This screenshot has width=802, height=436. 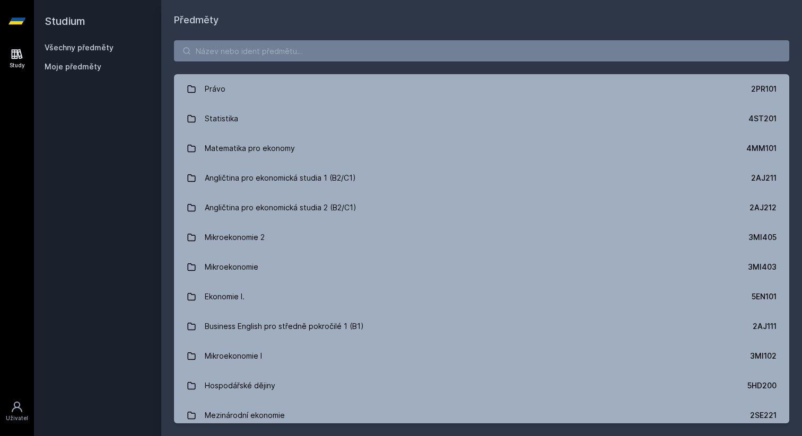 I want to click on div: Mikroekonomie, so click(x=231, y=267).